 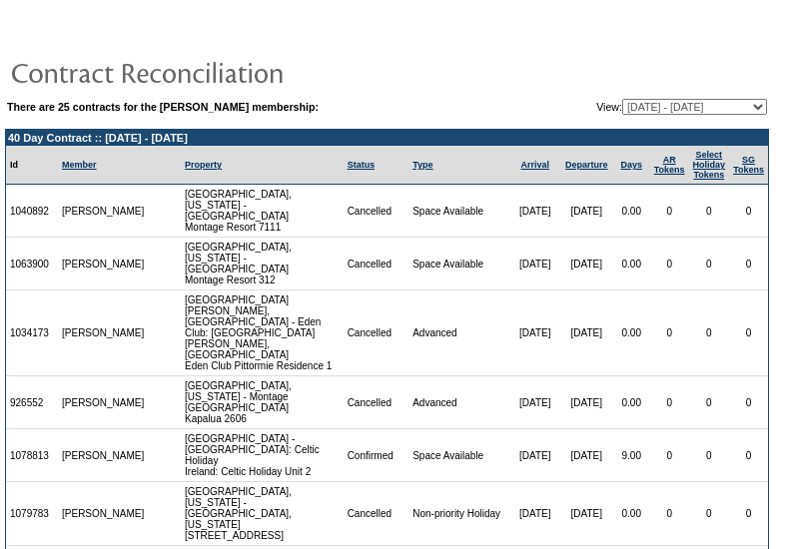 I want to click on td: 1078813, so click(x=32, y=455).